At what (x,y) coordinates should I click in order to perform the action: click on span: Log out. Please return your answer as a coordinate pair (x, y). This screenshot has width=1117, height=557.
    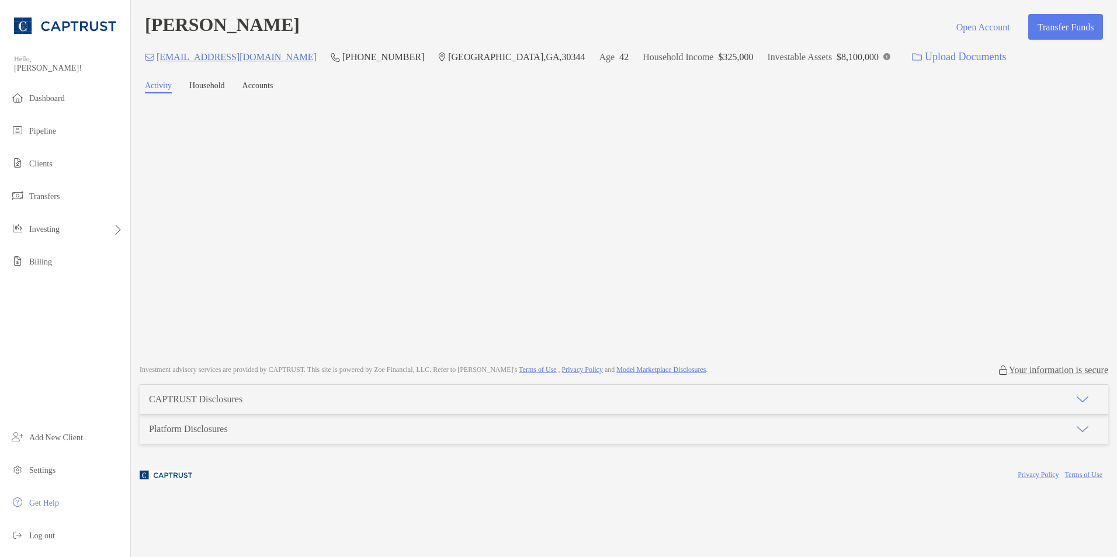
    Looking at the image, I should click on (42, 536).